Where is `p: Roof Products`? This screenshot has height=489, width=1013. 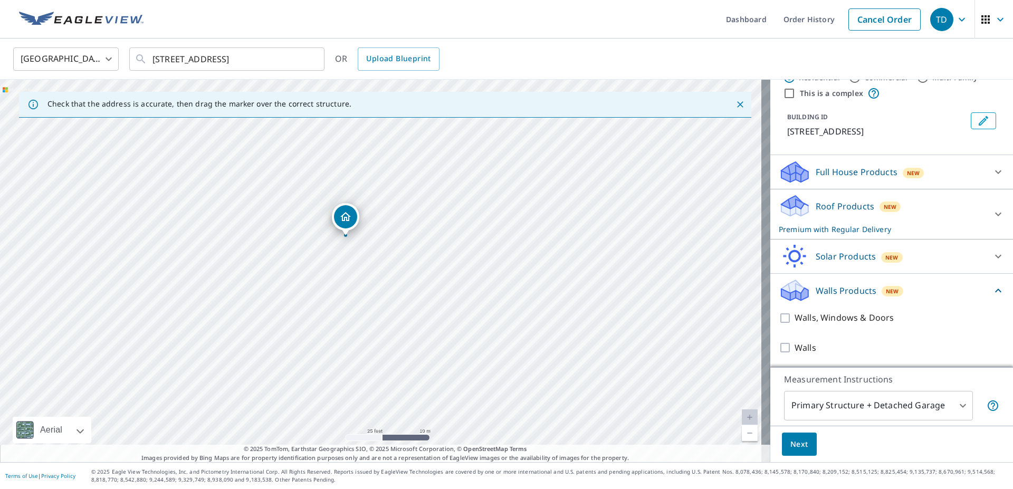
p: Roof Products is located at coordinates (845, 206).